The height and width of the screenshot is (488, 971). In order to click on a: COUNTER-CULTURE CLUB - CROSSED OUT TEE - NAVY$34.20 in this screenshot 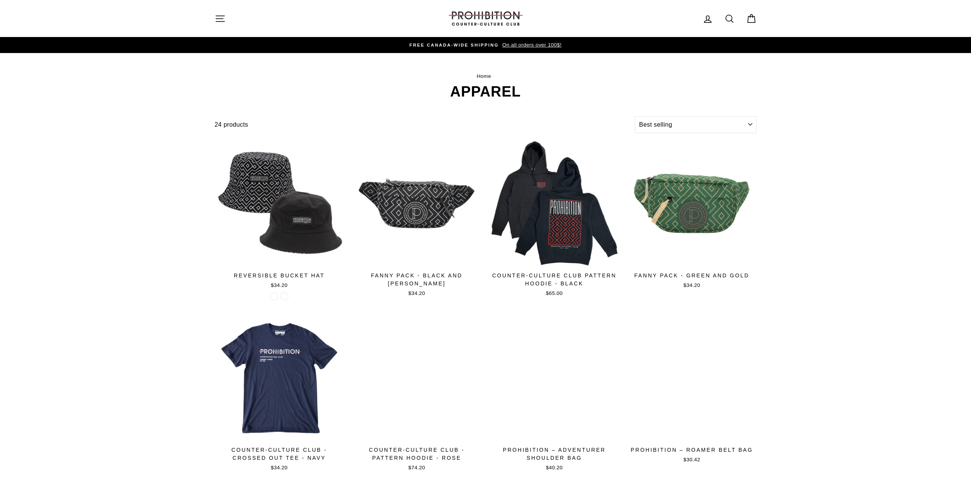, I will do `click(279, 393)`.